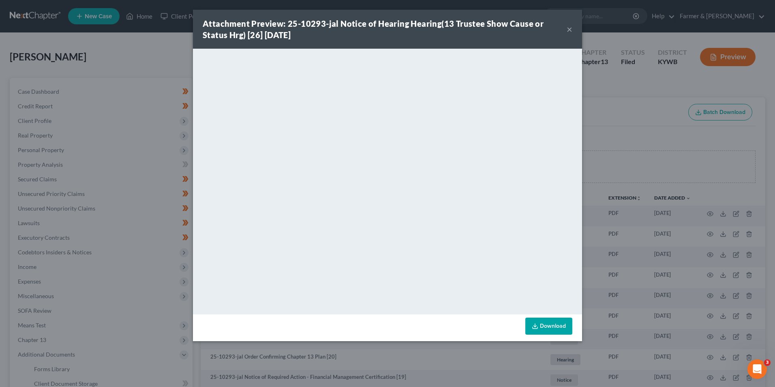  Describe the element at coordinates (768, 363) in the screenshot. I see `span: 3` at that location.